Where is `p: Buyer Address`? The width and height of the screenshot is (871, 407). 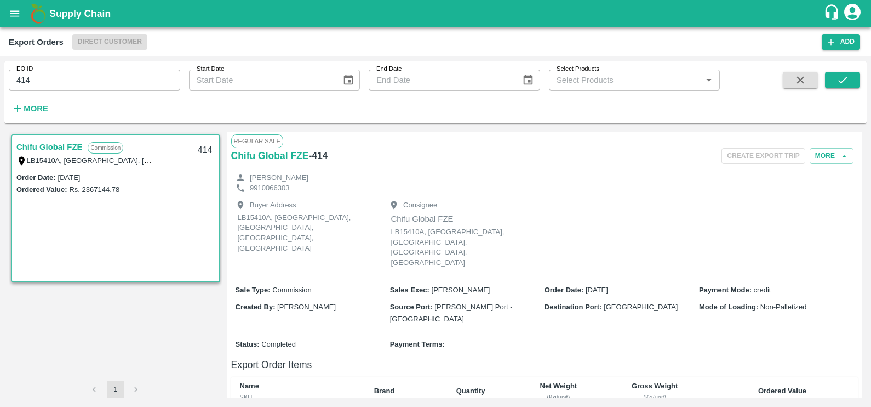 p: Buyer Address is located at coordinates (273, 205).